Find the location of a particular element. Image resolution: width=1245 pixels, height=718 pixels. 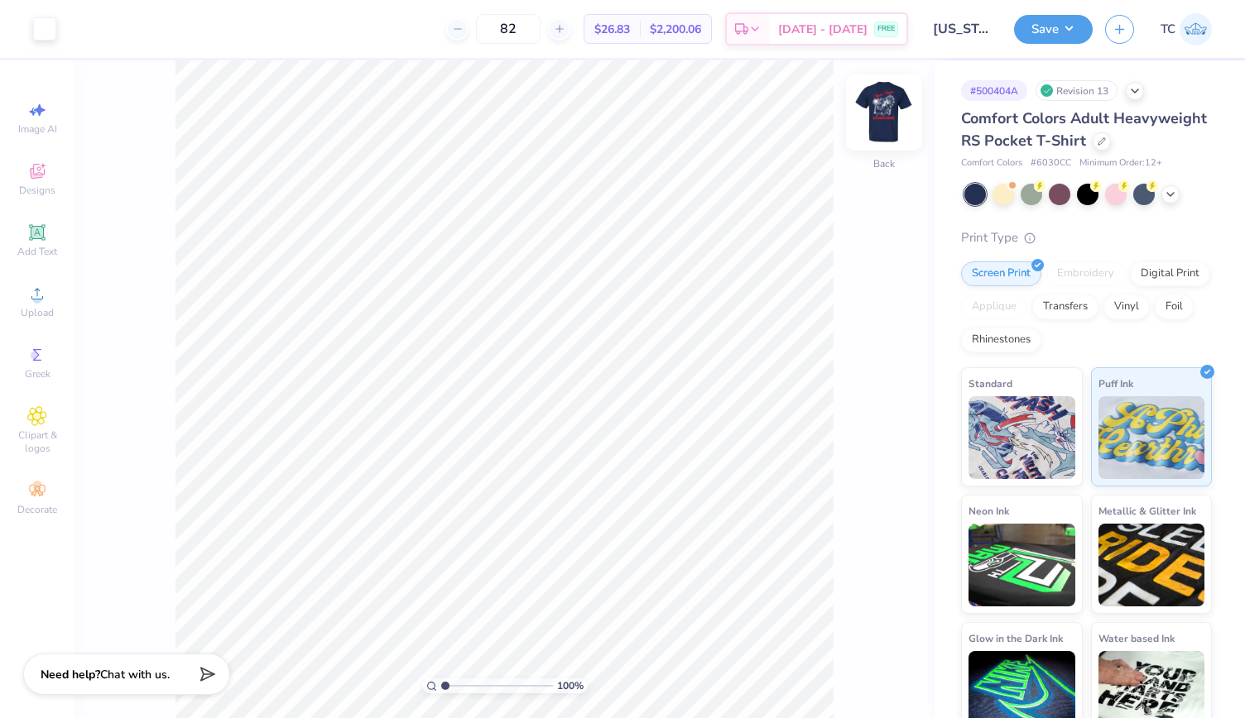

div: Revision 13 is located at coordinates (1076, 90).